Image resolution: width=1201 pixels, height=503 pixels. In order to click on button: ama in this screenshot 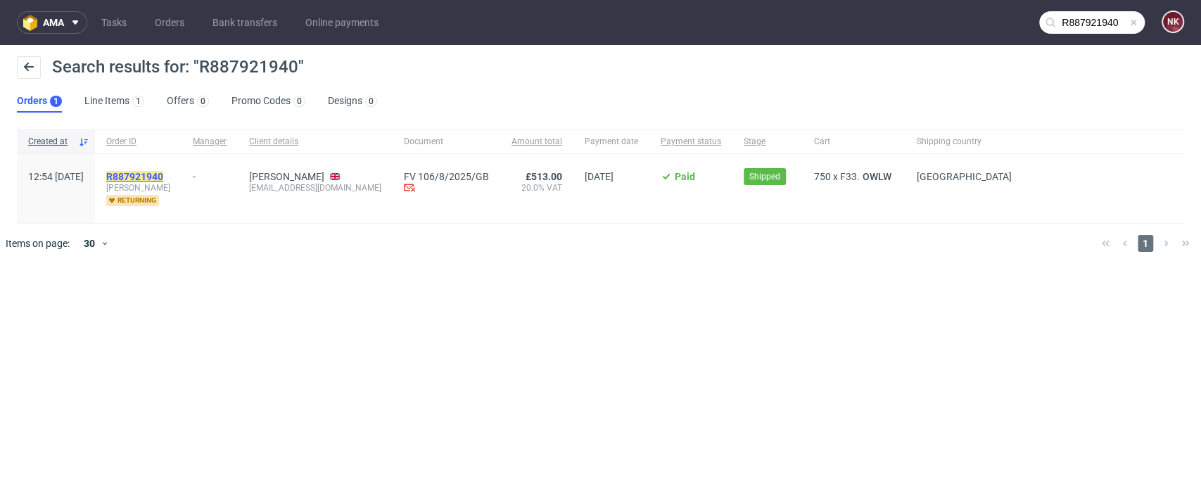, I will do `click(52, 23)`.